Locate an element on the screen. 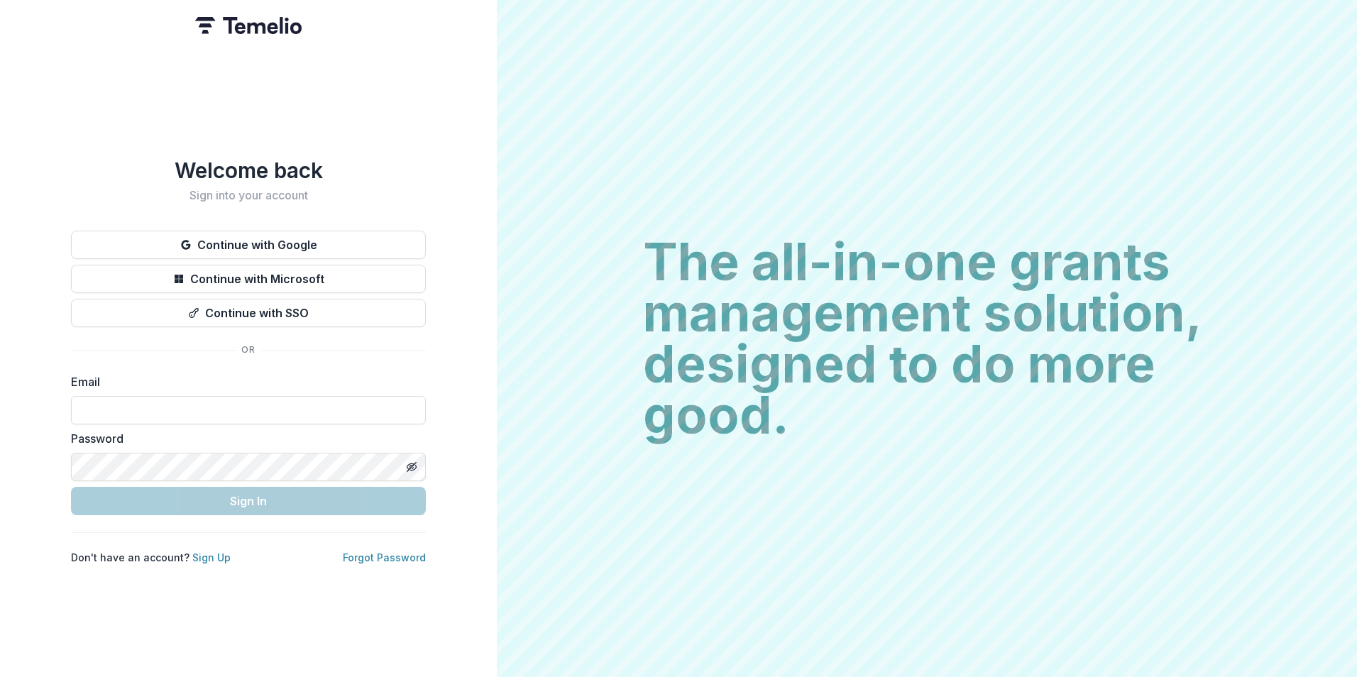 The width and height of the screenshot is (1357, 677). a: Sign Up is located at coordinates (212, 557).